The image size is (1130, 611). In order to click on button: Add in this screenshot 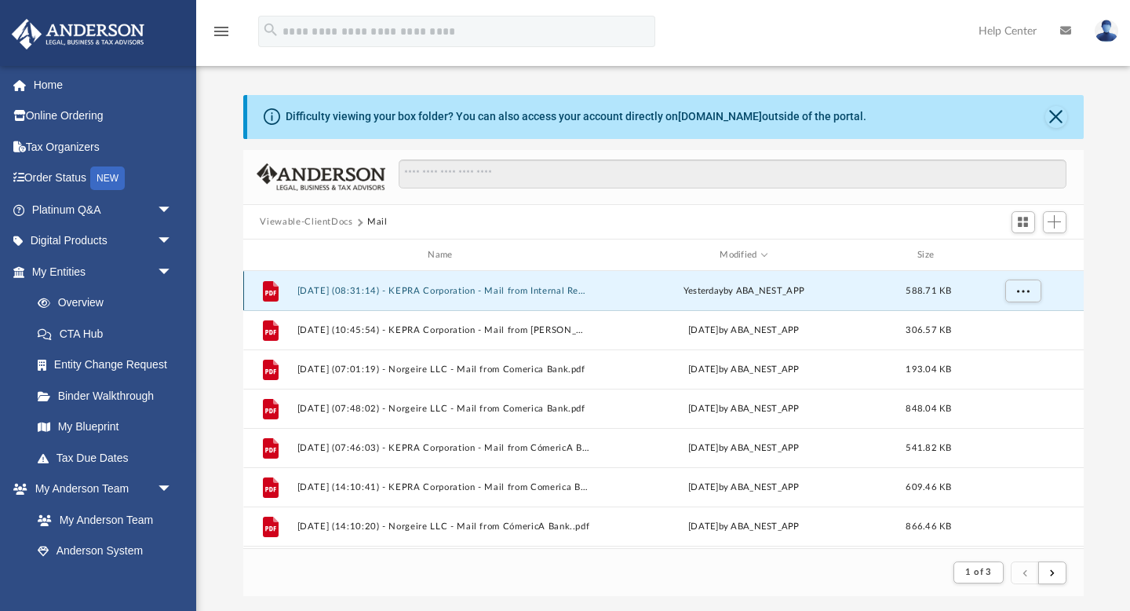, I will do `click(1055, 222)`.